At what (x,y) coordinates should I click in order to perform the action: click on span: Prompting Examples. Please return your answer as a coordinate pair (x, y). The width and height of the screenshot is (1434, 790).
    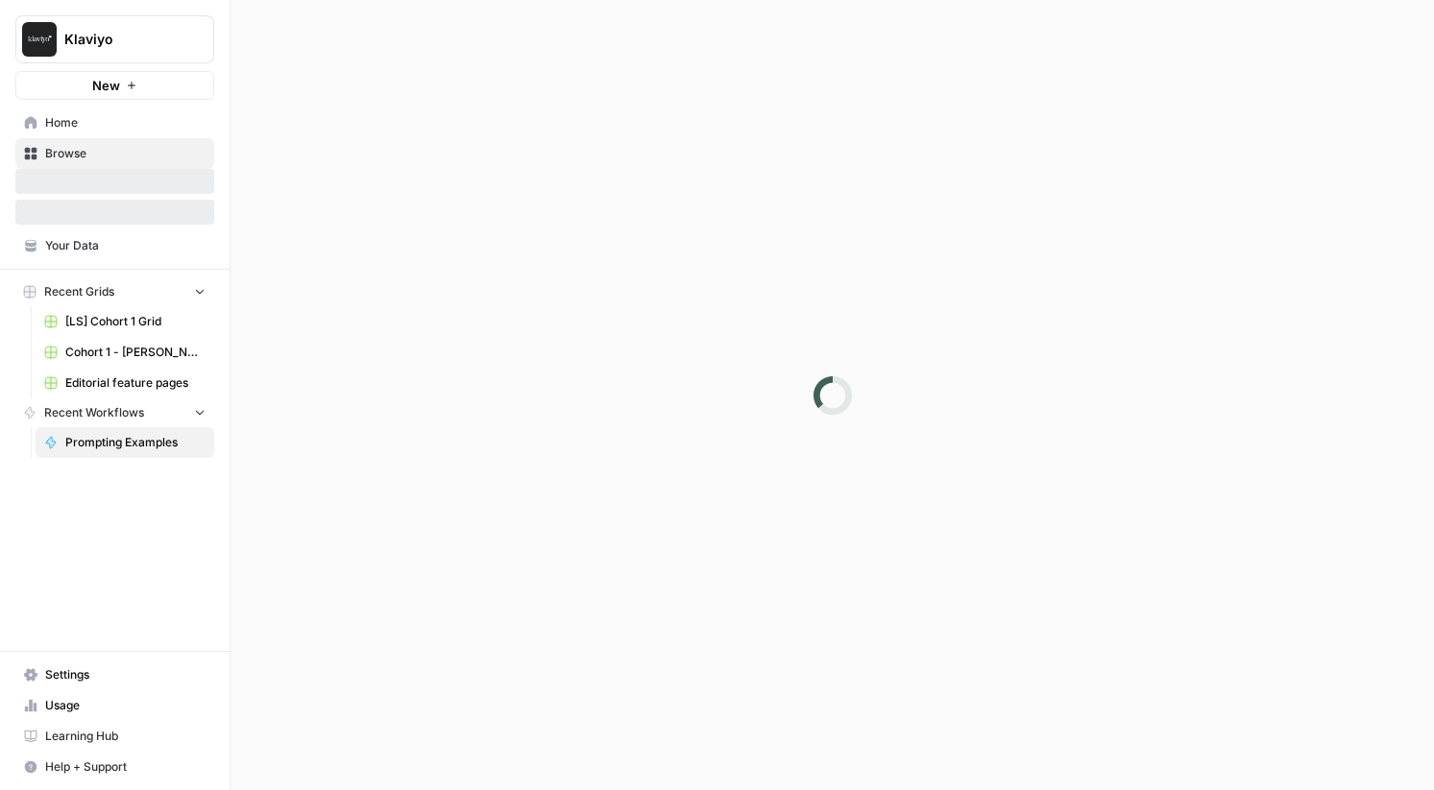
    Looking at the image, I should click on (135, 443).